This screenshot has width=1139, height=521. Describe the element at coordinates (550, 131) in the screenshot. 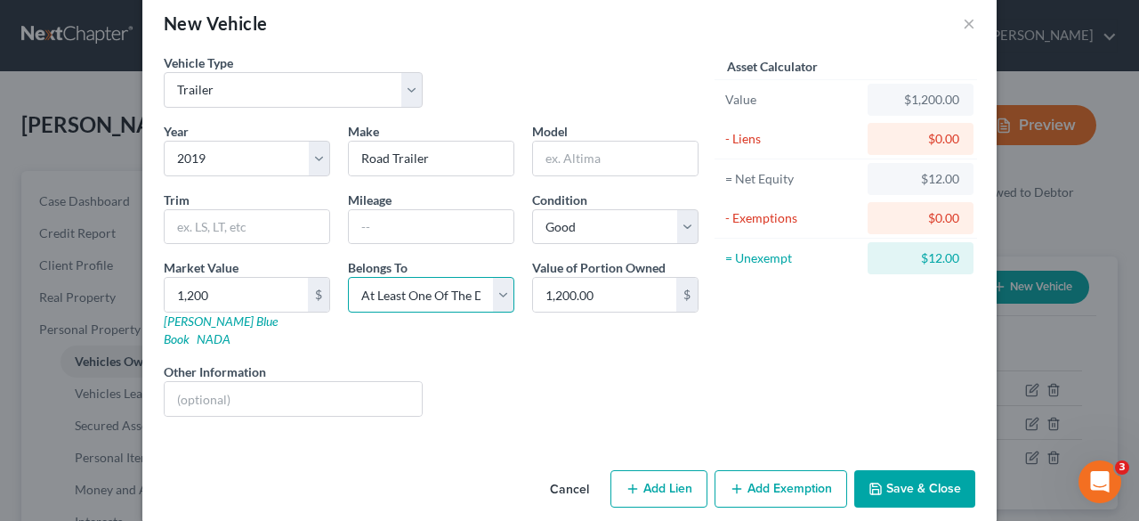

I see `label: Model` at that location.